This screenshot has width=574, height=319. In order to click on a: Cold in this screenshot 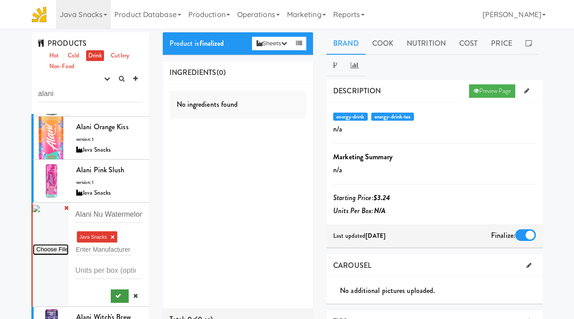, I will do `click(73, 56)`.